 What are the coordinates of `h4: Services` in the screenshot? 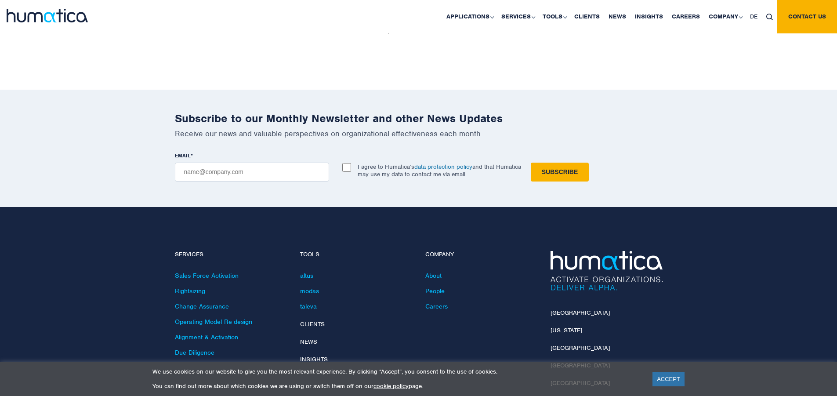 It's located at (231, 254).